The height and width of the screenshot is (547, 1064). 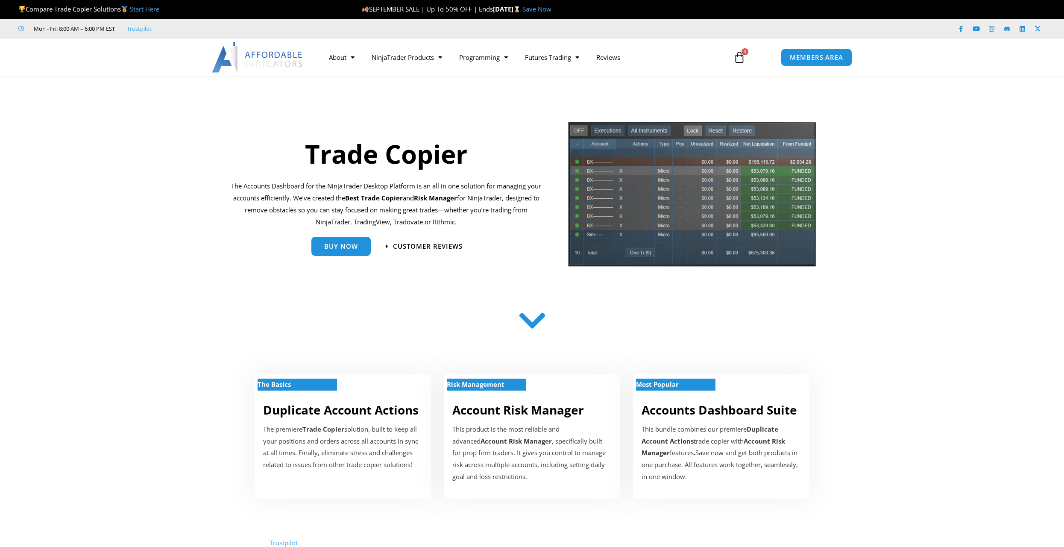 What do you see at coordinates (710, 435) in the screenshot?
I see `b: Duplicate Account Actions` at bounding box center [710, 435].